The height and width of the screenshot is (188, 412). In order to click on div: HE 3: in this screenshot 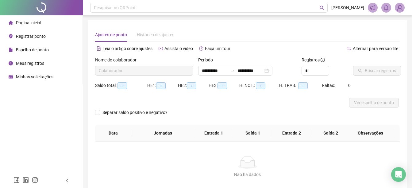, I will do `click(224, 85)`.